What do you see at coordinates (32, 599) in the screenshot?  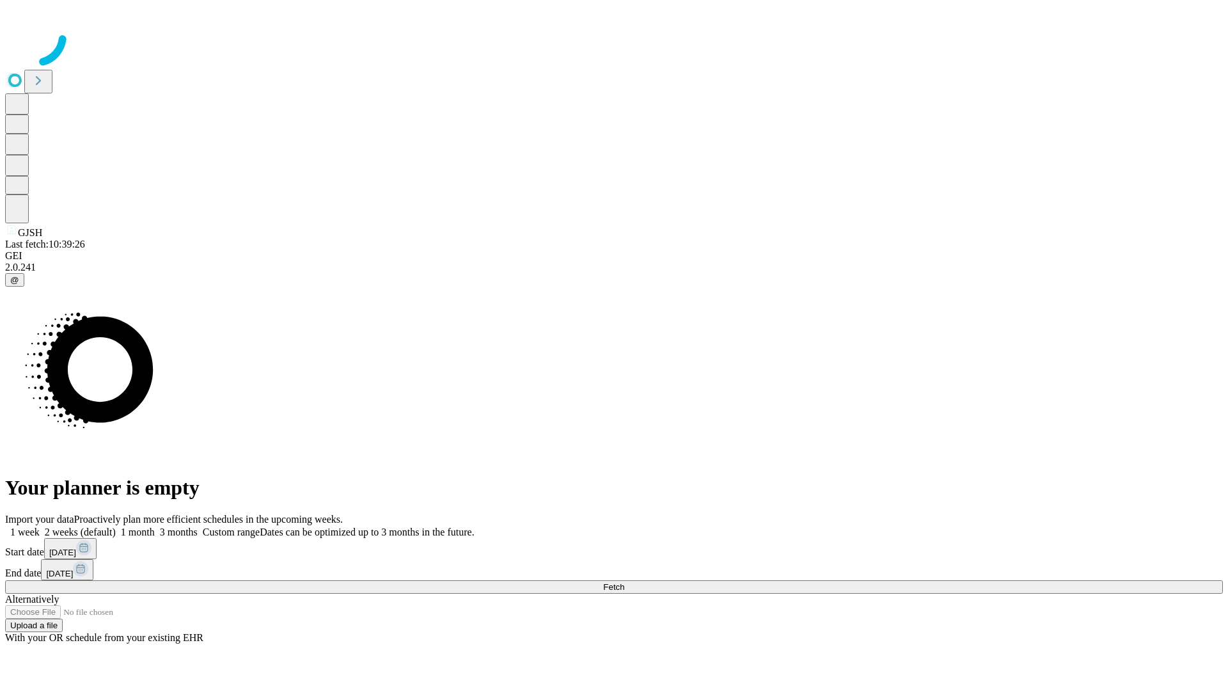 I see `span: Alternatively` at bounding box center [32, 599].